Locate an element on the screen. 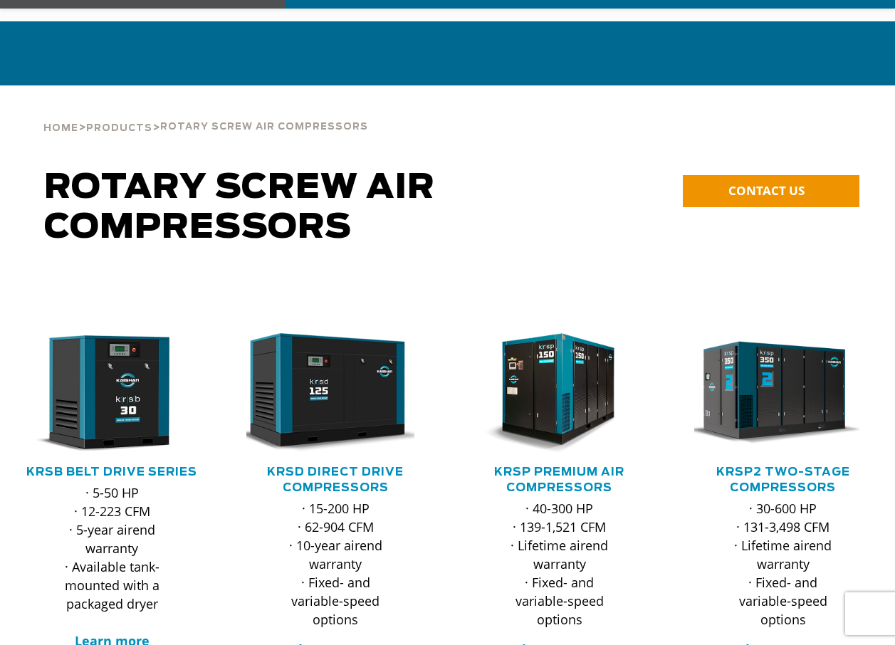  a: CONTACT US is located at coordinates (771, 191).